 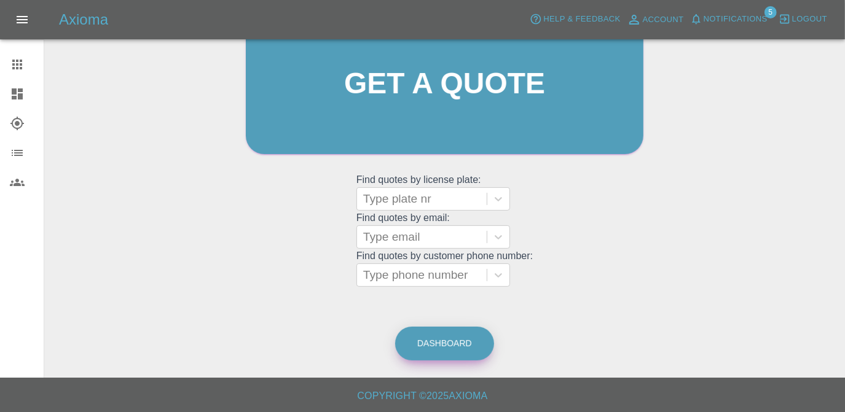 I want to click on button: Help & Feedback, so click(x=574, y=19).